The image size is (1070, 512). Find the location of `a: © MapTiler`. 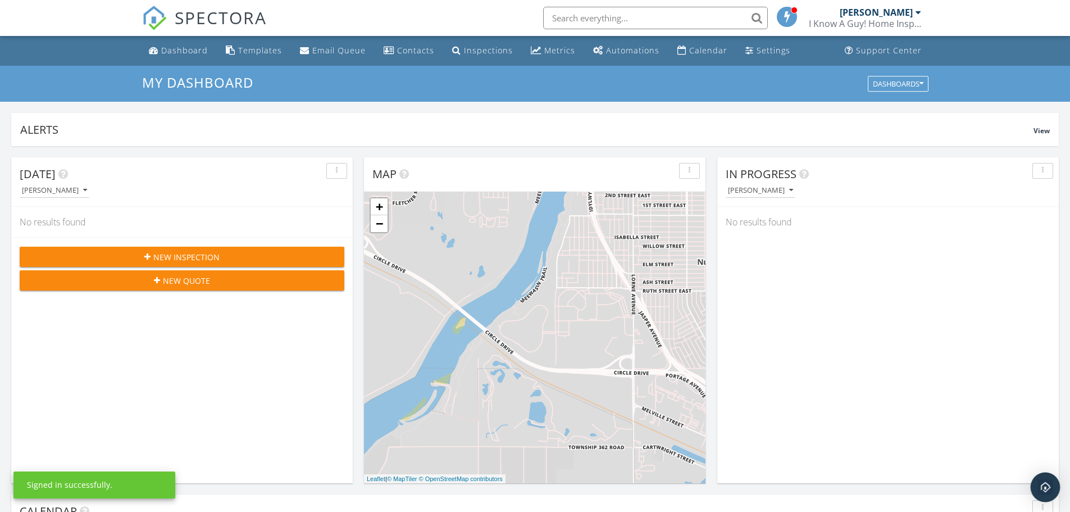

a: © MapTiler is located at coordinates (402, 478).